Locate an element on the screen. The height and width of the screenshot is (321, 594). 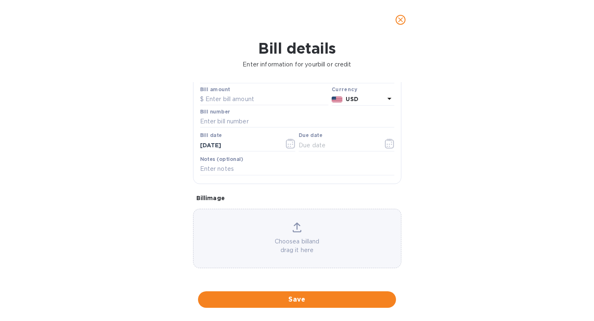
input: Enter bill number is located at coordinates (297, 122).